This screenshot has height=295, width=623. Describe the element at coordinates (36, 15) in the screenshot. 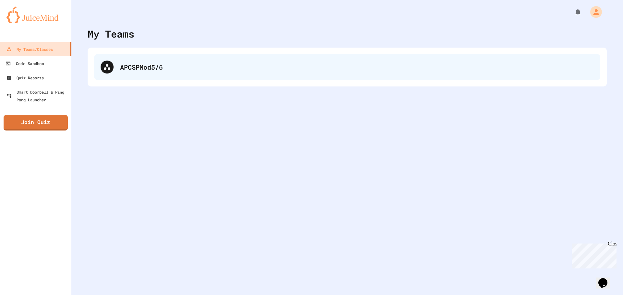

I see `img: logo-orange.svg` at that location.